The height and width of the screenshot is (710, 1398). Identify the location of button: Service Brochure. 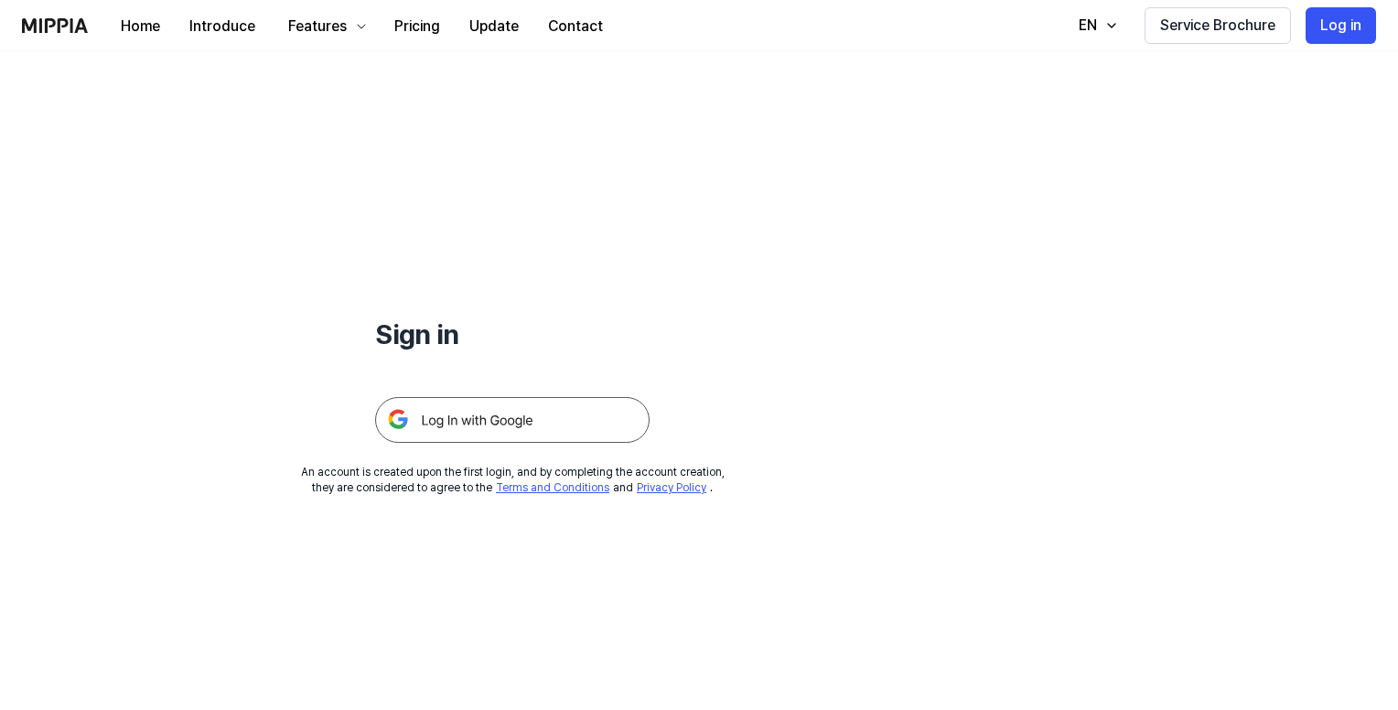
(1217, 26).